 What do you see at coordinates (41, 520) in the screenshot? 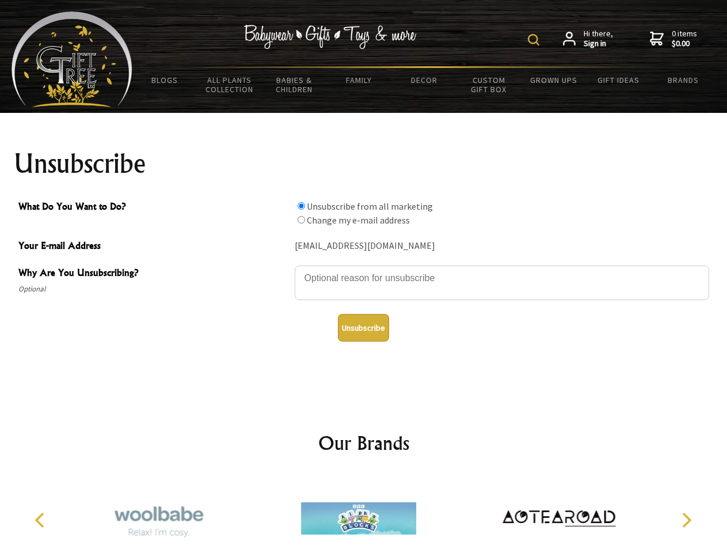
I see `button: Previous` at bounding box center [41, 520].